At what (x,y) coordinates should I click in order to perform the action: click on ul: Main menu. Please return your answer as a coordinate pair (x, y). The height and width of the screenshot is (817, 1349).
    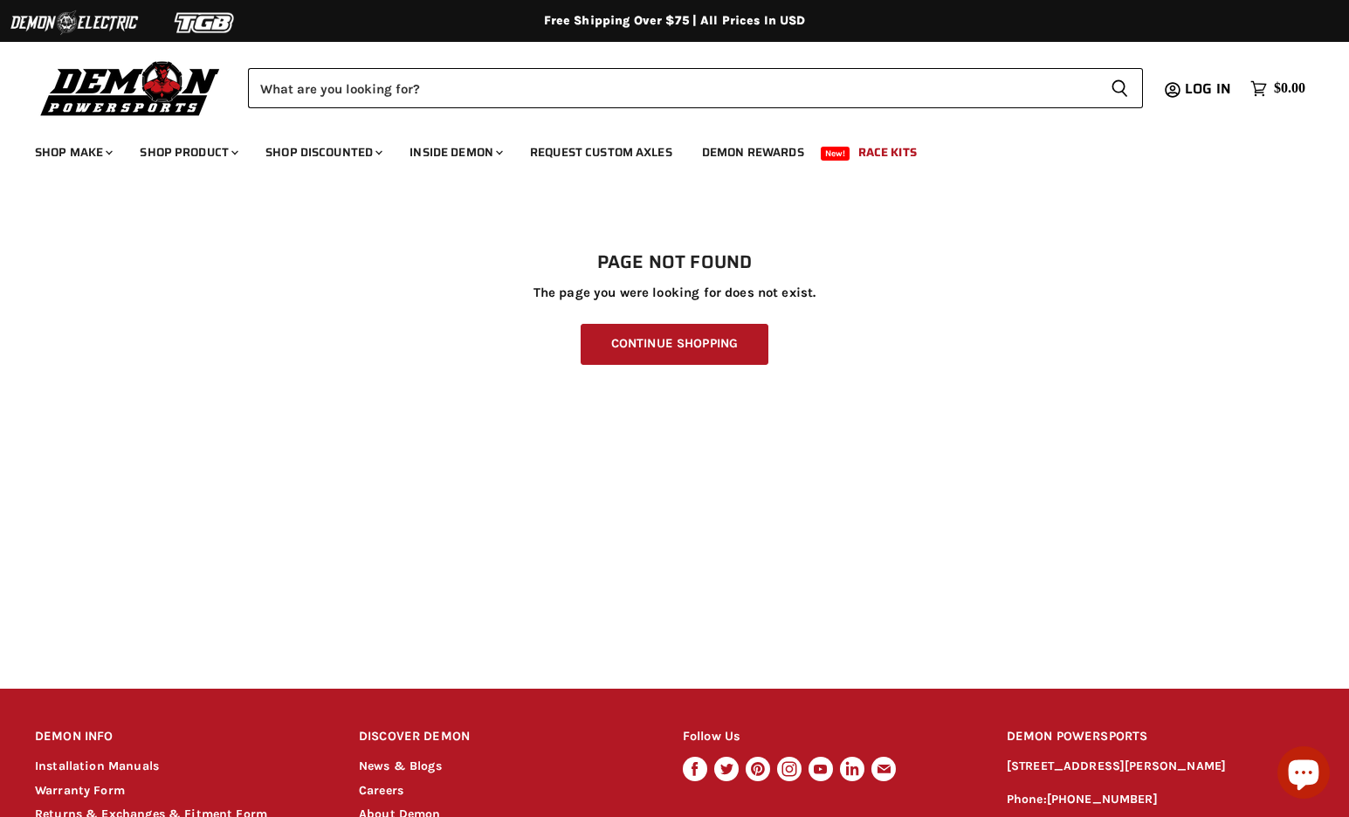
    Looking at the image, I should click on (661, 148).